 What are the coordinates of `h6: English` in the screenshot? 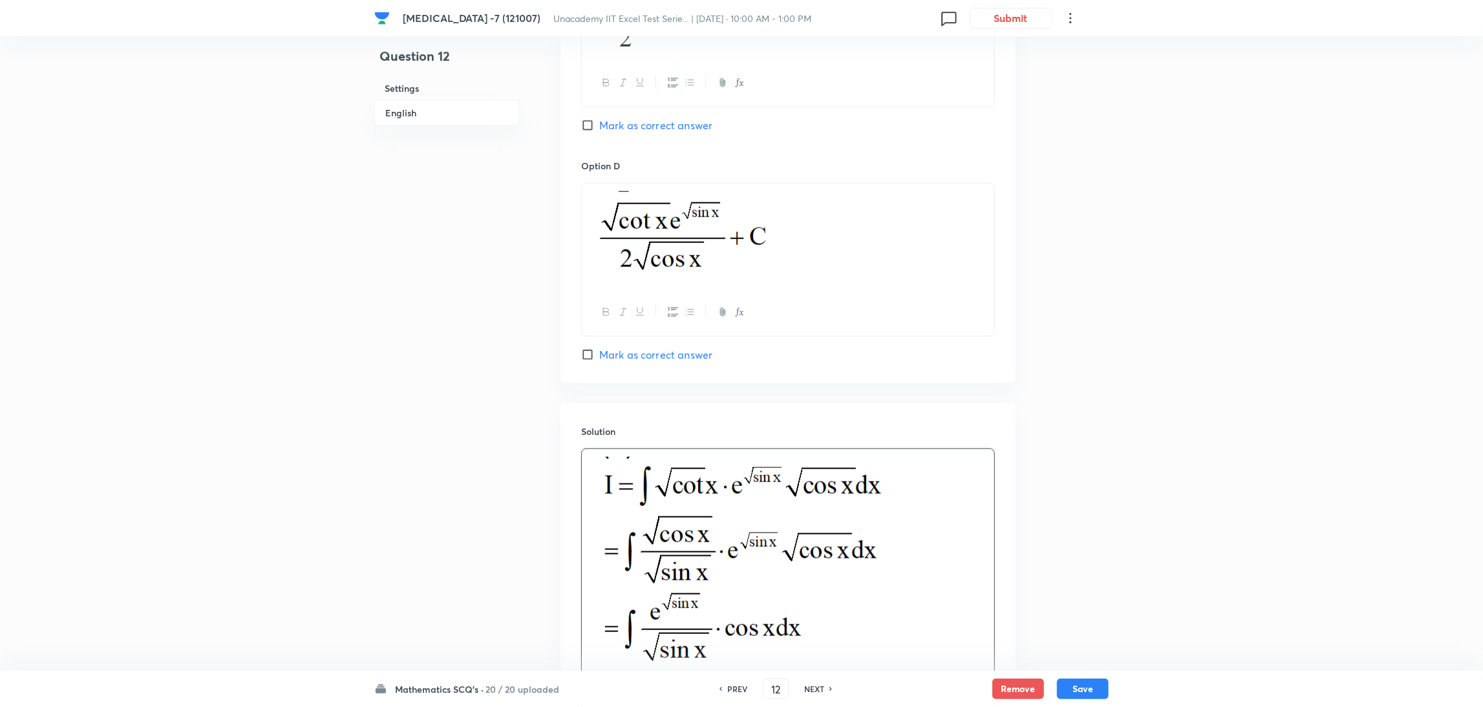 It's located at (447, 112).